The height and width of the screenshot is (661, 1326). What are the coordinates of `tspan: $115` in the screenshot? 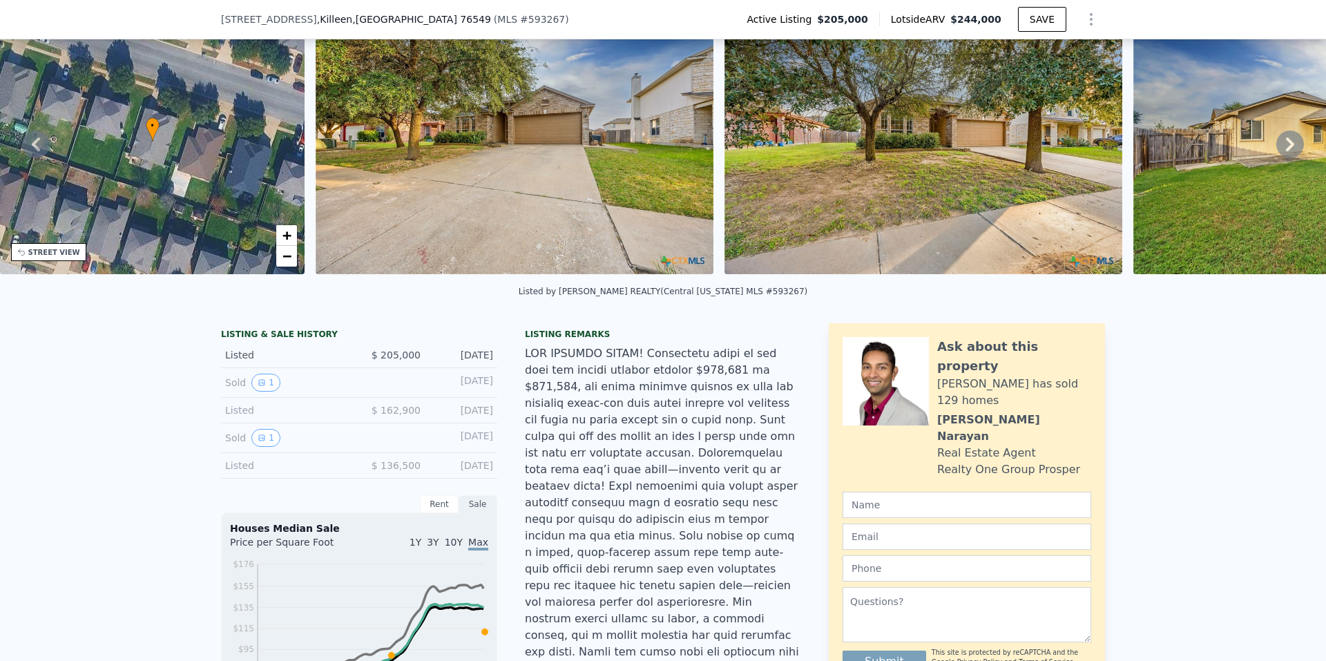 It's located at (243, 628).